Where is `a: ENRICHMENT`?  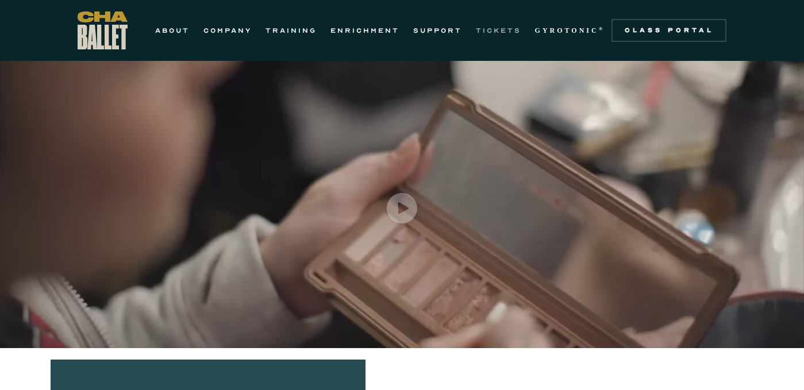
a: ENRICHMENT is located at coordinates (365, 30).